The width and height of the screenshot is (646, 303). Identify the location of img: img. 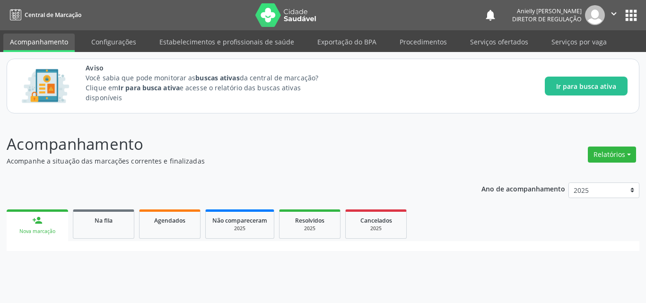
(595, 15).